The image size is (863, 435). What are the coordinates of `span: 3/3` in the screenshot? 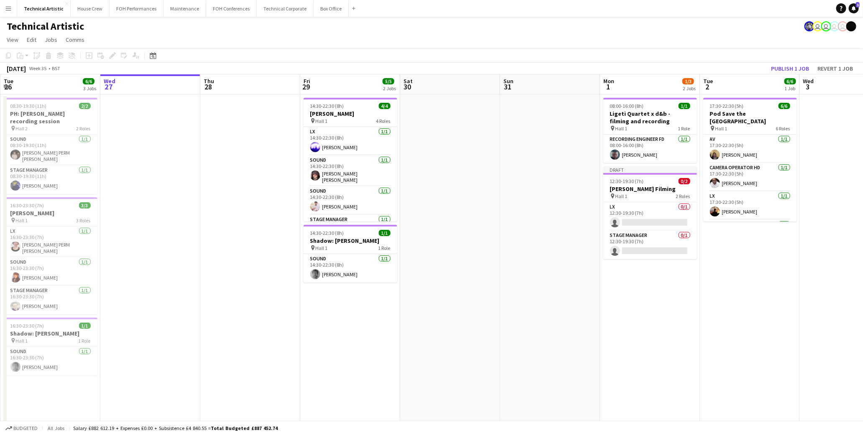 It's located at (85, 205).